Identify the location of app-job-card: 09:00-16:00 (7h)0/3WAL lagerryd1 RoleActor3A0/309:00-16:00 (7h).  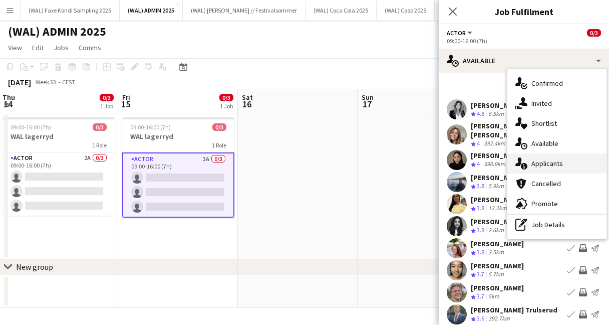
(178, 167).